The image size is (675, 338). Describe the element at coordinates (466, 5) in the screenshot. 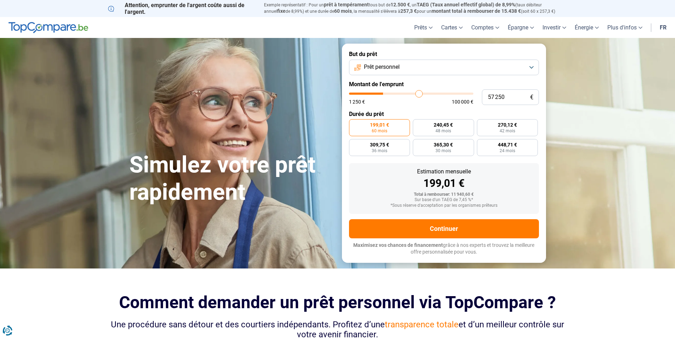

I see `span: TAEG (Taux annuel effectif global) de 8,99%` at that location.